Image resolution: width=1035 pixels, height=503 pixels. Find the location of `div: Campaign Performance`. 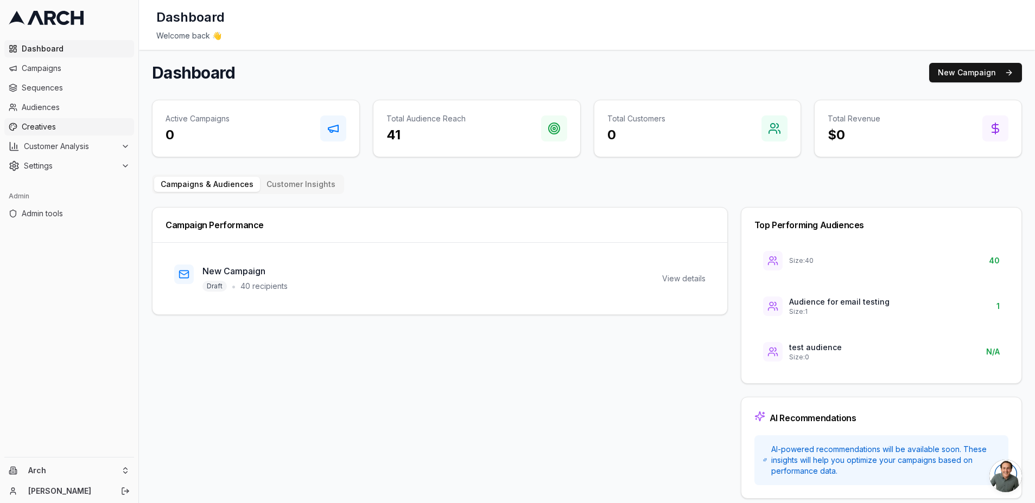

div: Campaign Performance is located at coordinates (439, 225).